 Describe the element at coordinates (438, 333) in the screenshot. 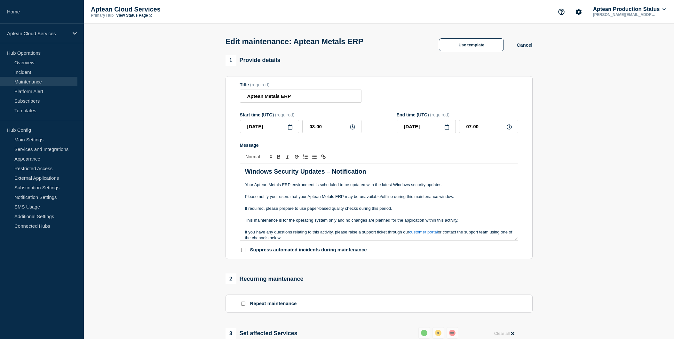

I see `div: affected` at that location.